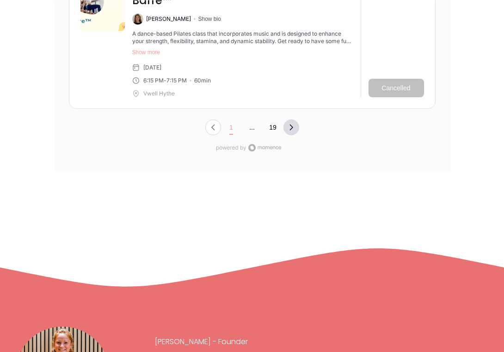 This screenshot has width=504, height=352. What do you see at coordinates (252, 127) in the screenshot?
I see `nav: Pagination navigation` at bounding box center [252, 127].